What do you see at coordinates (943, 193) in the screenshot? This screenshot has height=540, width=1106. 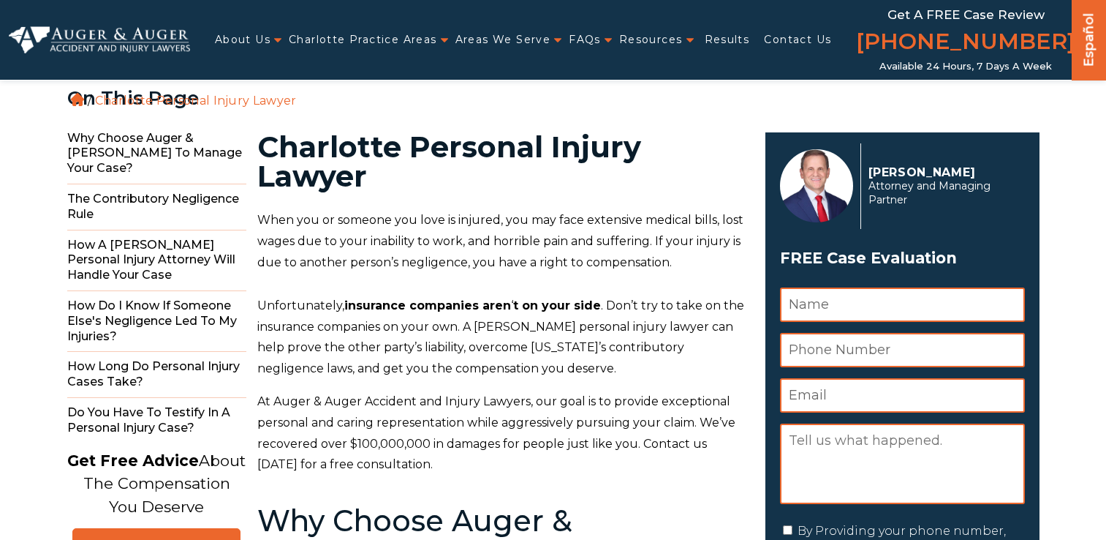 I see `span: Attorney and Managing Partner` at bounding box center [943, 193].